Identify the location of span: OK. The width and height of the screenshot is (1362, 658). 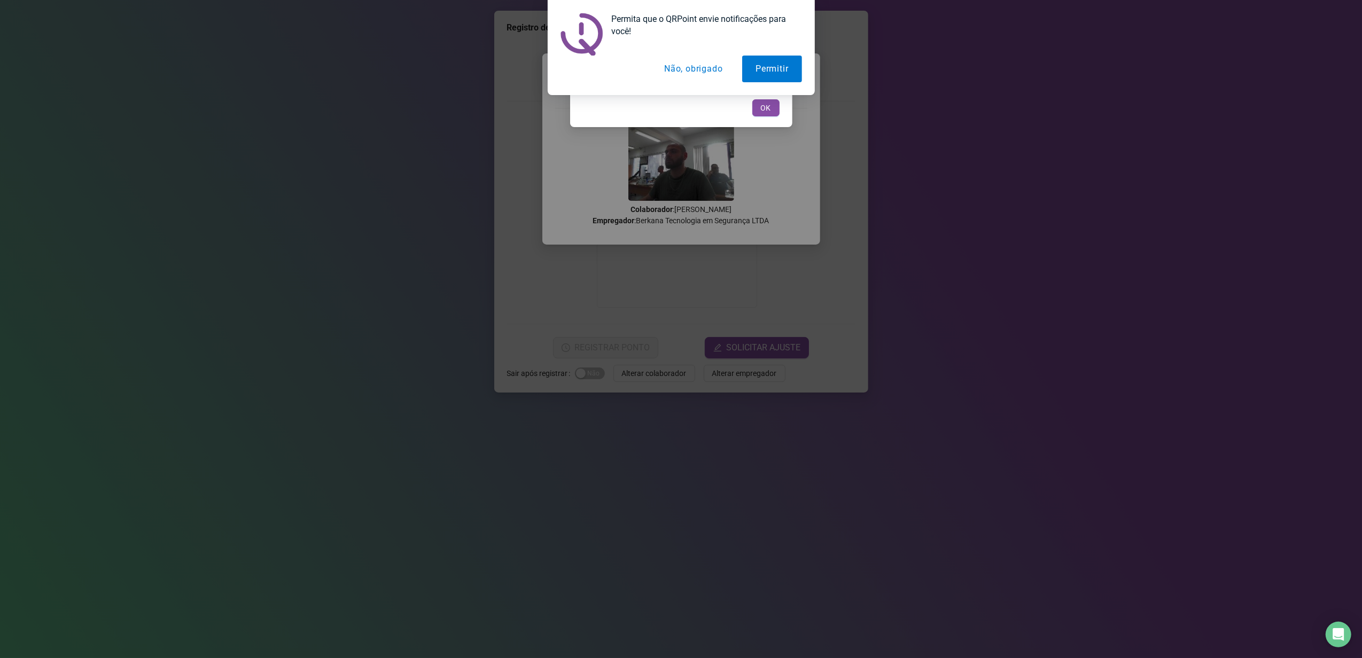
(766, 108).